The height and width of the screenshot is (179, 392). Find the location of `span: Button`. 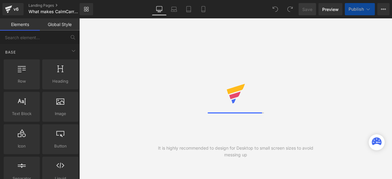

span: Button is located at coordinates (60, 146).